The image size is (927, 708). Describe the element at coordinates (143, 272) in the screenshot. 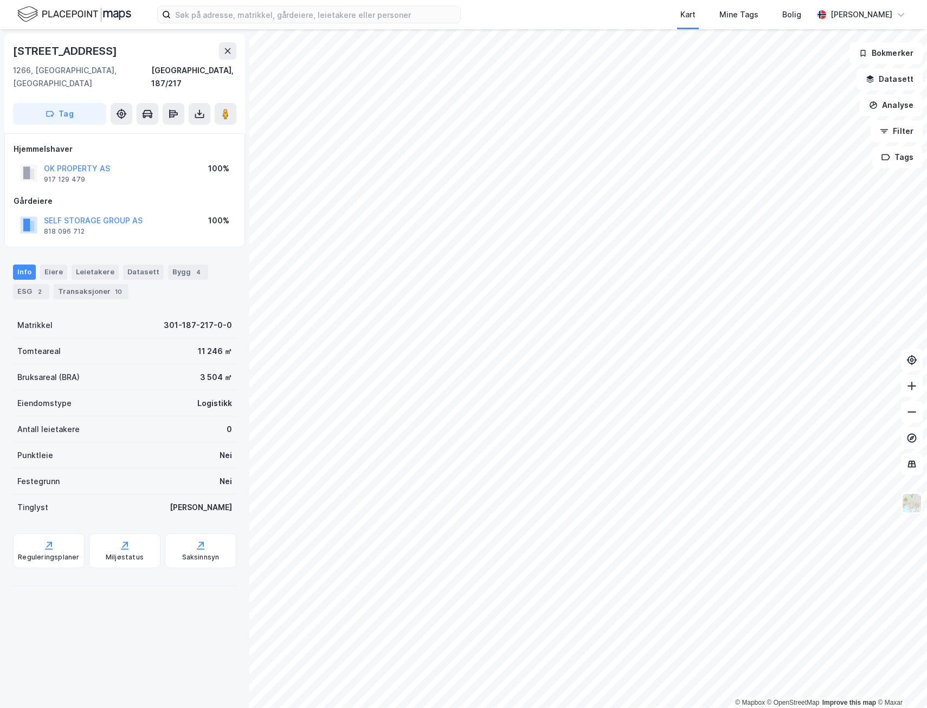

I see `div: Datasett` at that location.